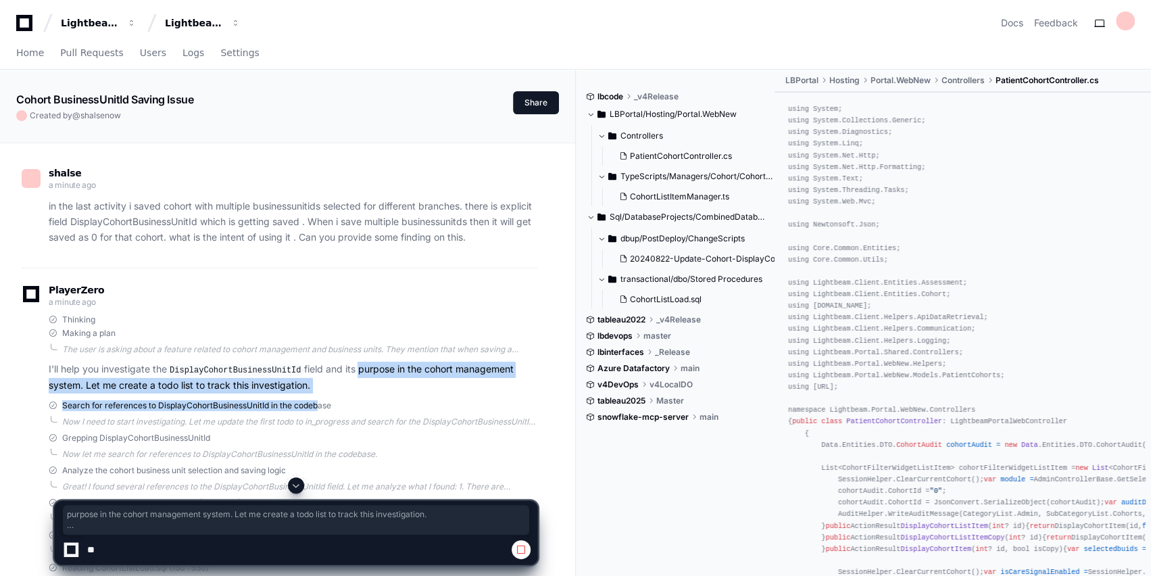 The height and width of the screenshot is (576, 1151). Describe the element at coordinates (153, 53) in the screenshot. I see `a: Users` at that location.